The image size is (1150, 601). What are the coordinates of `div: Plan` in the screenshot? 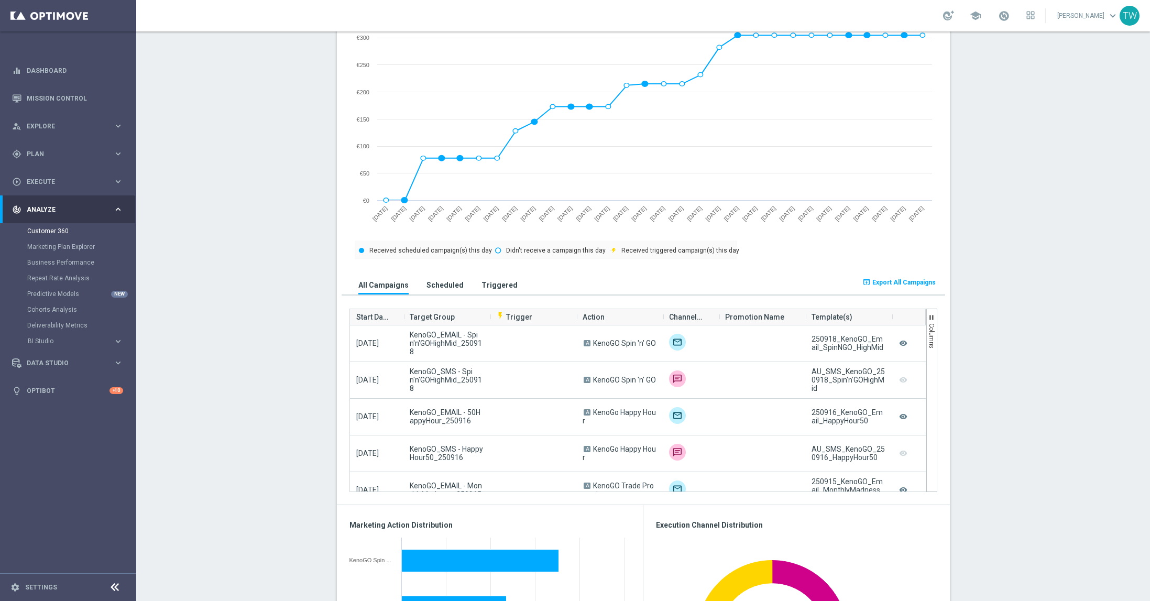 It's located at (62, 154).